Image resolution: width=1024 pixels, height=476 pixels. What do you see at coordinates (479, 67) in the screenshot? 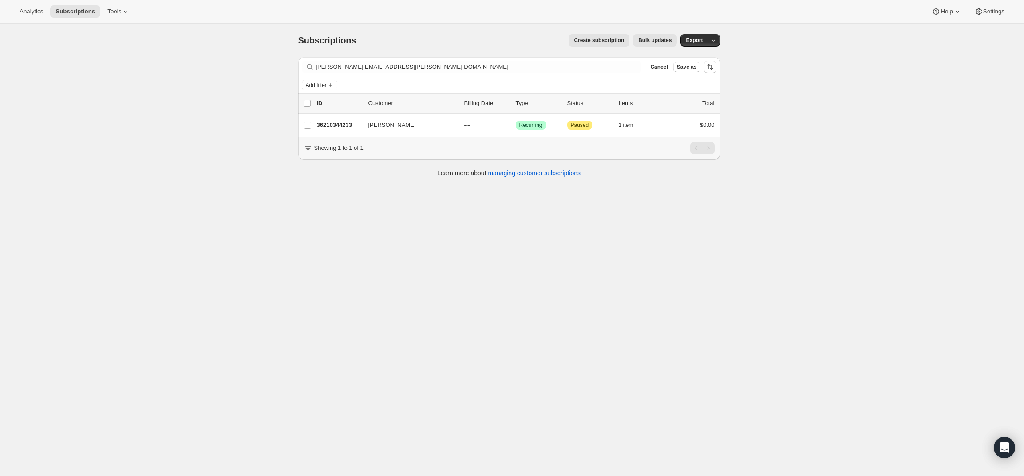
I see `input: Filter subscribers` at bounding box center [479, 67].